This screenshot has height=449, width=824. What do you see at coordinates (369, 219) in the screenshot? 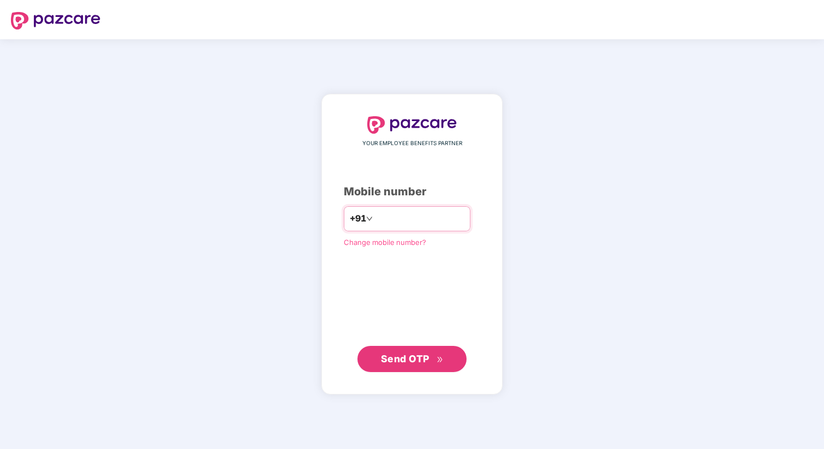
I see `span: down` at bounding box center [369, 219].